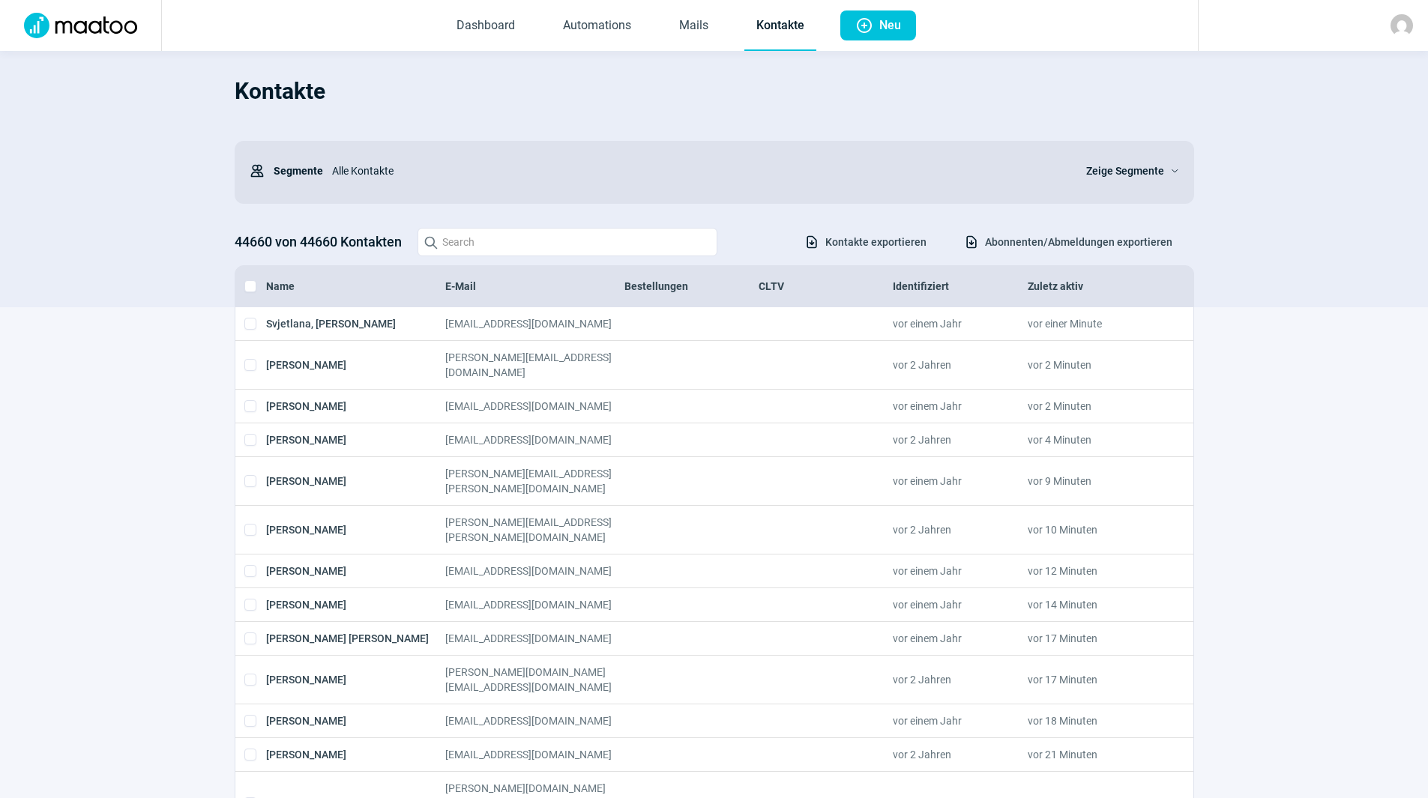  What do you see at coordinates (1401, 25) in the screenshot?
I see `img: avatar` at bounding box center [1401, 25].